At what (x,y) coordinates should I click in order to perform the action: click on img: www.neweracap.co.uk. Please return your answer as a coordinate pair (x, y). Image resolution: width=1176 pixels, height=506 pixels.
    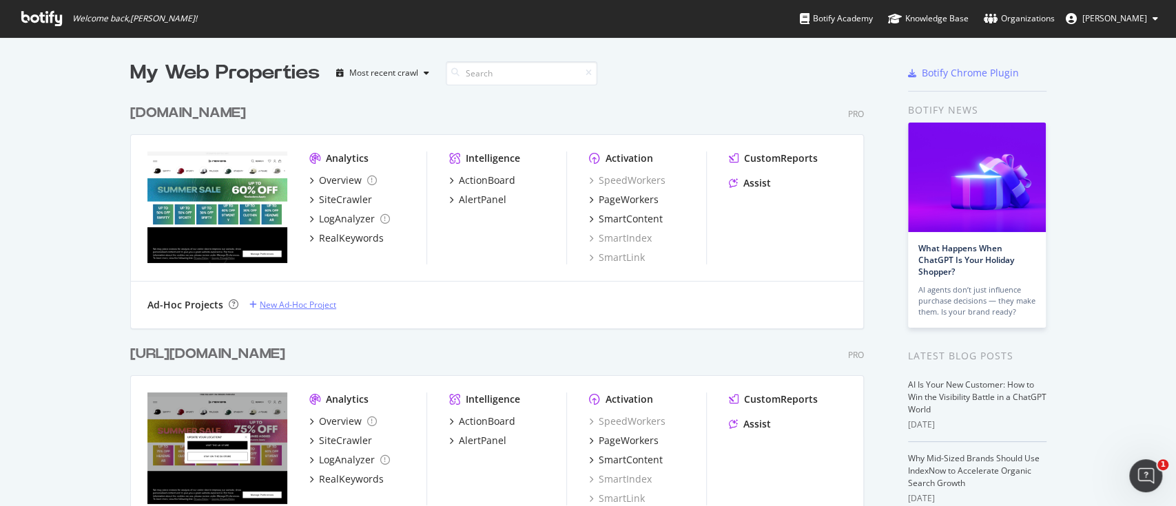
    Looking at the image, I should click on (217, 207).